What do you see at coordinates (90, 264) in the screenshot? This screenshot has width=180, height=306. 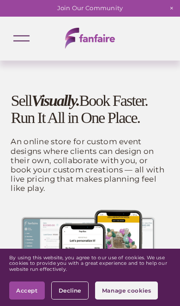 I see `p: By using this website, you agree to our use of cookies. We use cookies to provide you with a grea...` at bounding box center [90, 264].